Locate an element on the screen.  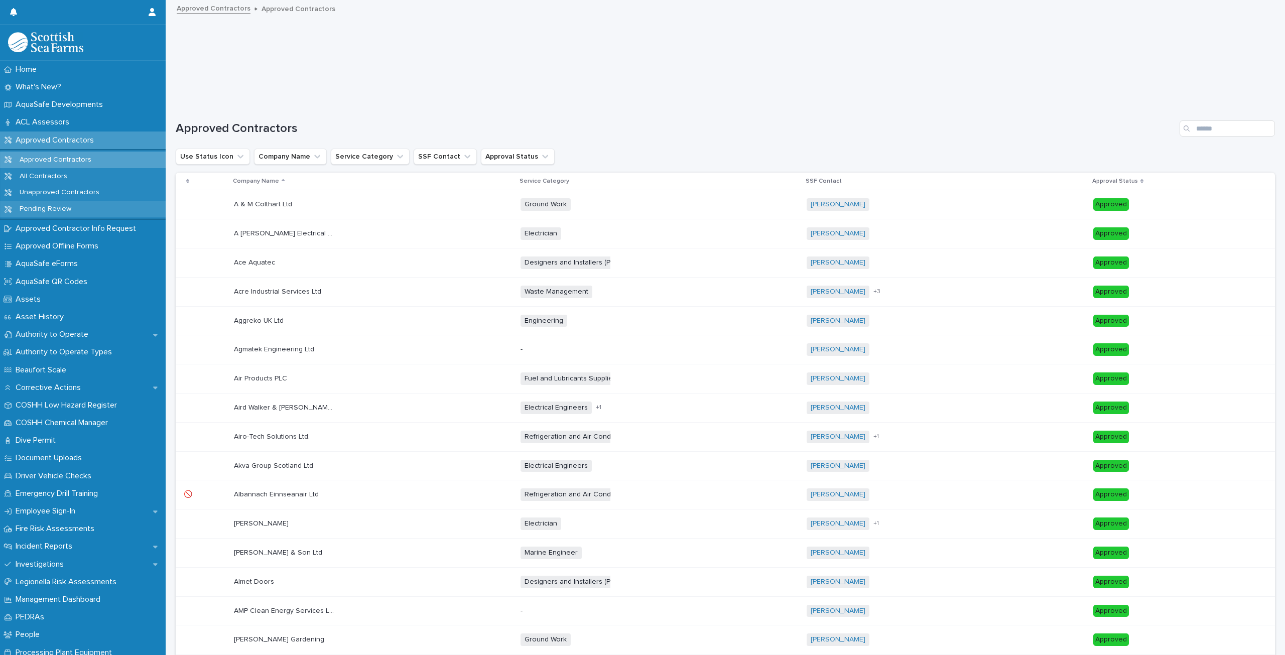
p: Agmatek Engineering Ltd is located at coordinates (275, 348).